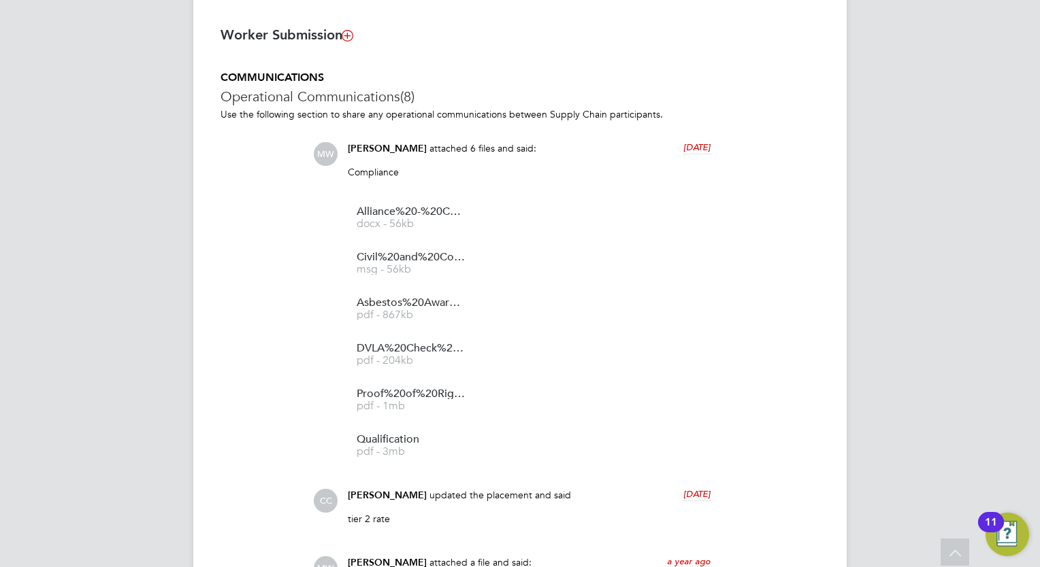 This screenshot has width=1040, height=567. What do you see at coordinates (411, 446) in the screenshot?
I see `a: Qualification pdf - 3mb` at bounding box center [411, 446].